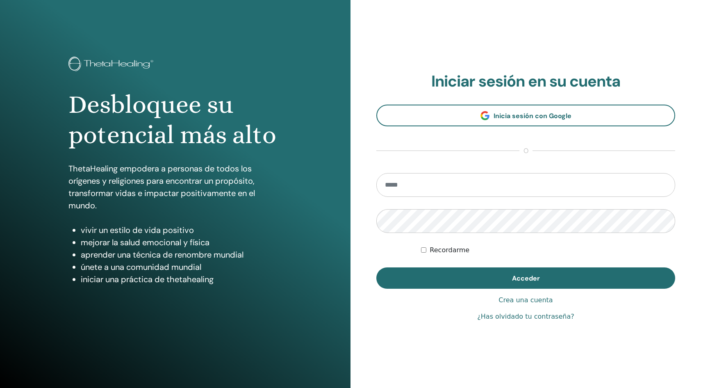 The image size is (701, 388). I want to click on a: Inicia sesión con Google, so click(526, 115).